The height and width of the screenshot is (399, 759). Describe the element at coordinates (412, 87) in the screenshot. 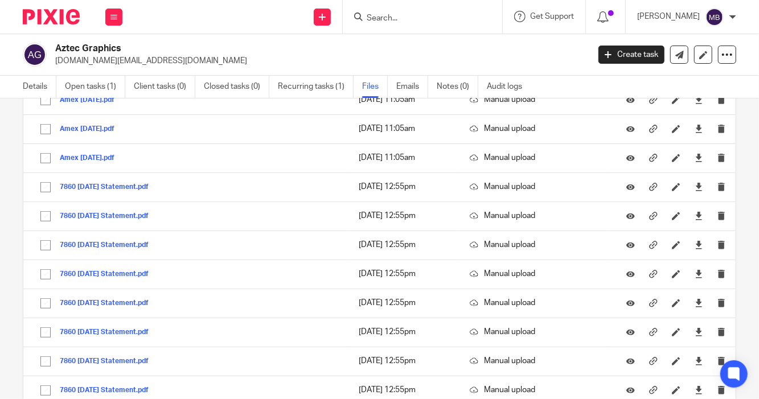

I see `a: Emails` at that location.